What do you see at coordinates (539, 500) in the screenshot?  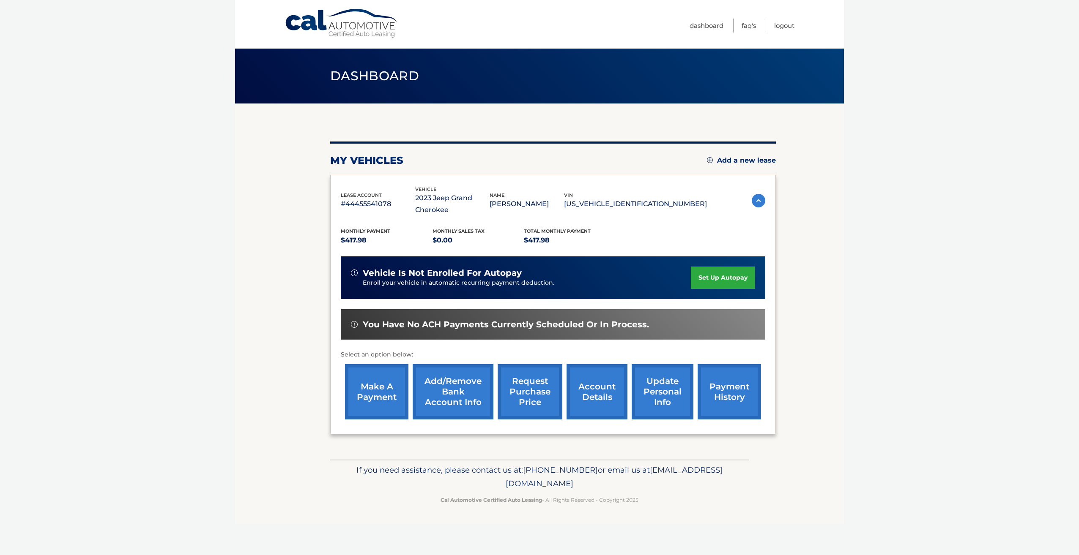 I see `p: - All Rights Reserved - Copyright 2025` at bounding box center [539, 500].